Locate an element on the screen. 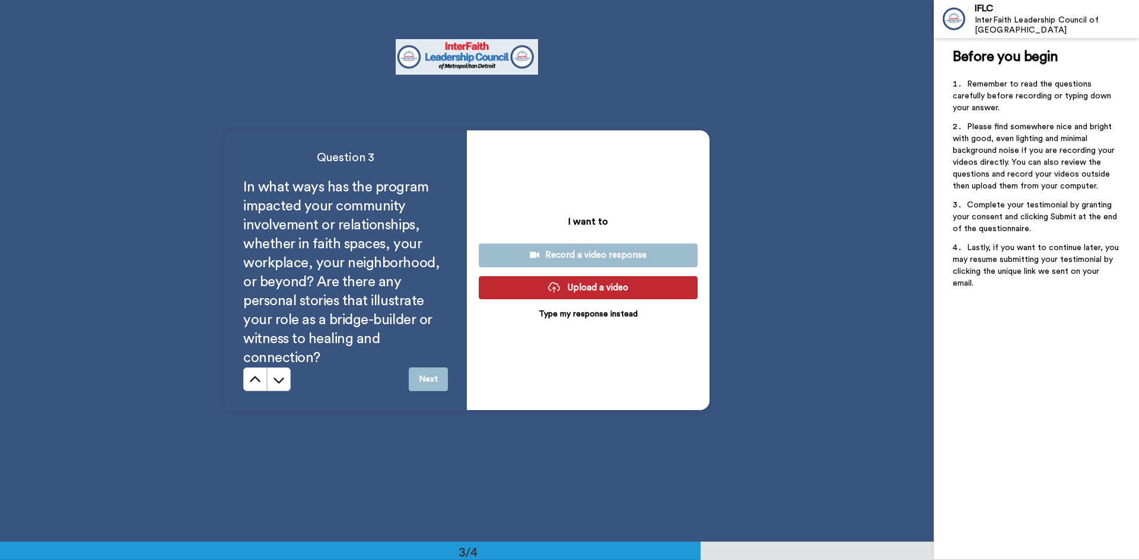  span: In what ways has the program impacted your community involvement or relationships, whether in fai... is located at coordinates (343, 273).